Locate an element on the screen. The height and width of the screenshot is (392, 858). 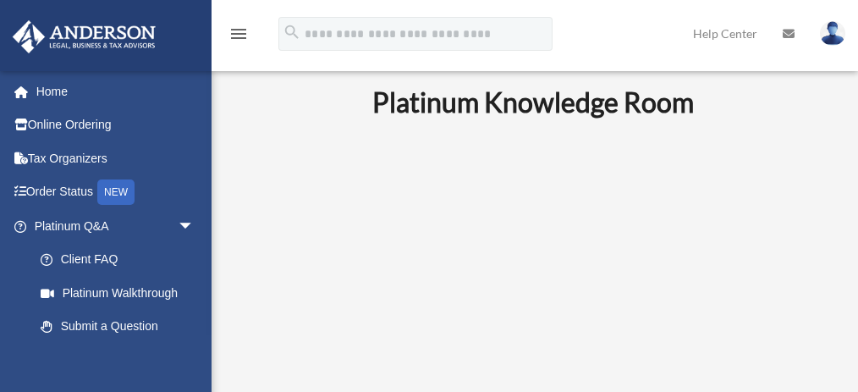
a: Client FAQ is located at coordinates (122, 260).